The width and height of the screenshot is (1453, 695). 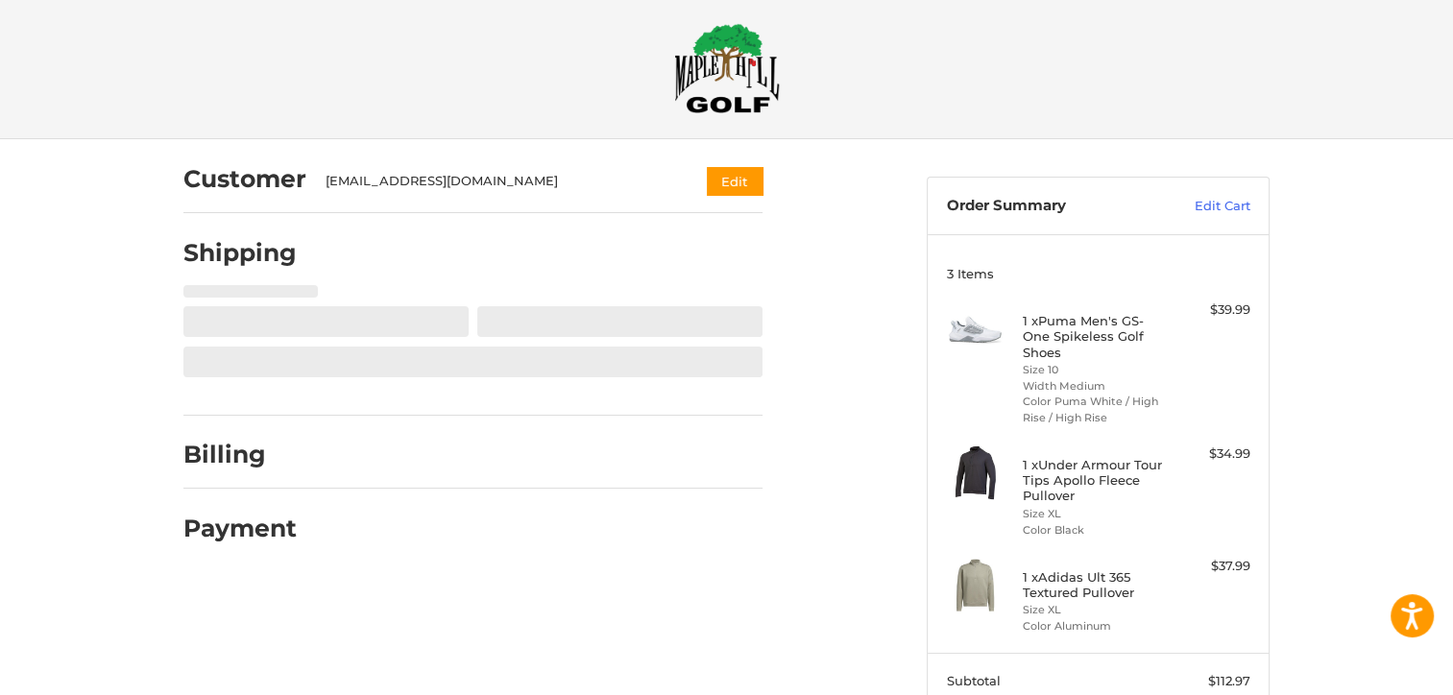 What do you see at coordinates (239, 454) in the screenshot?
I see `h2: Billing` at bounding box center [239, 454].